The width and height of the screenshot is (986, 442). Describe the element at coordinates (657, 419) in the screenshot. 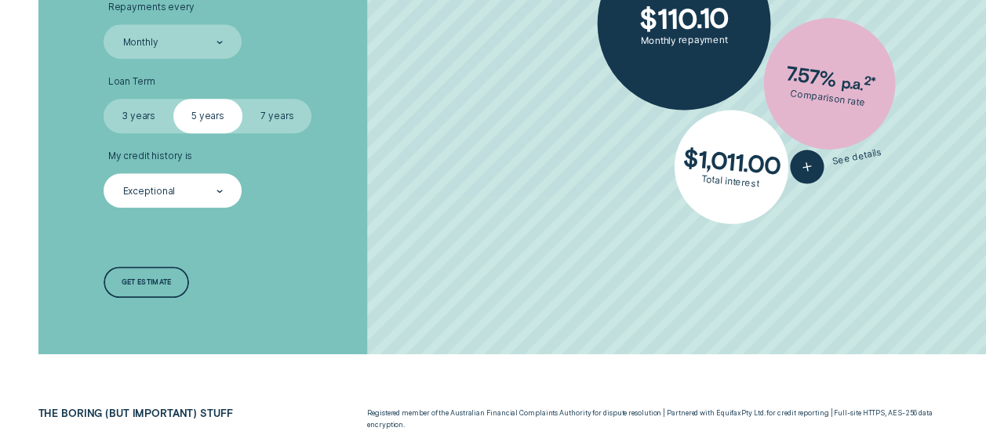

I see `p: Registered member of the Australian Financial Complaints Authority for dispute resolution | Partn...` at that location.